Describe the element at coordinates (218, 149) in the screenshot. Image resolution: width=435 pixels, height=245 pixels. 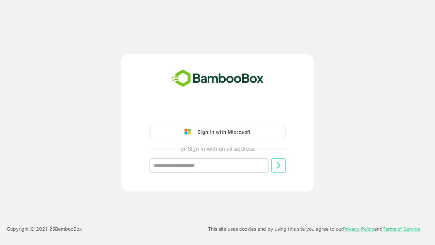
I see `p: or Sign in with email address` at that location.